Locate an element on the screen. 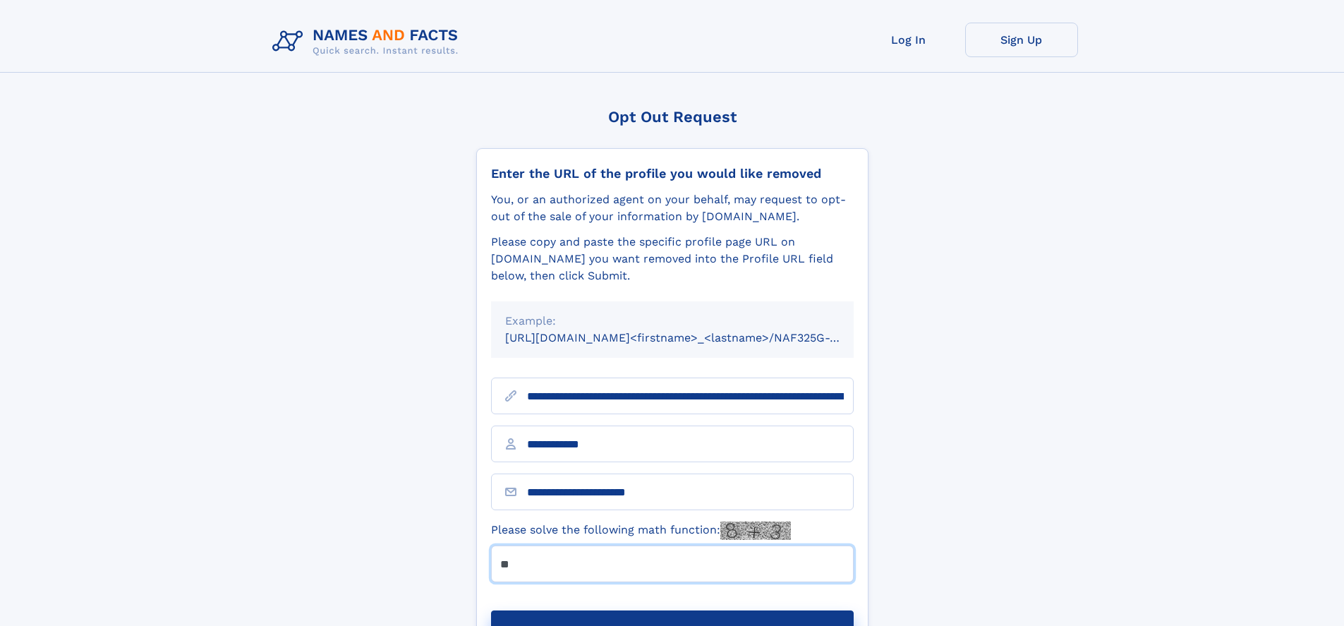  div: Example: is located at coordinates (672, 321).